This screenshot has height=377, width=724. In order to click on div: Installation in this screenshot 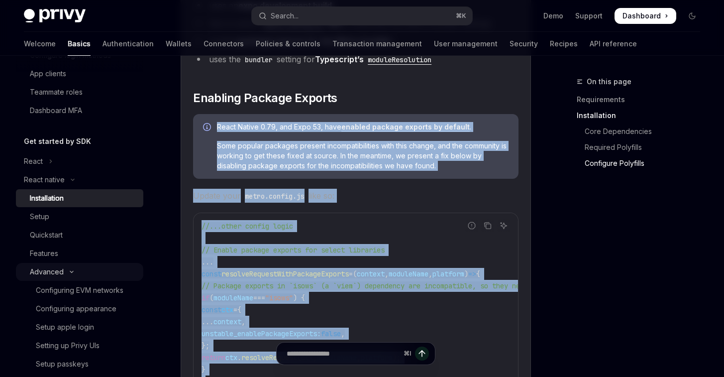, I will do `click(47, 198)`.